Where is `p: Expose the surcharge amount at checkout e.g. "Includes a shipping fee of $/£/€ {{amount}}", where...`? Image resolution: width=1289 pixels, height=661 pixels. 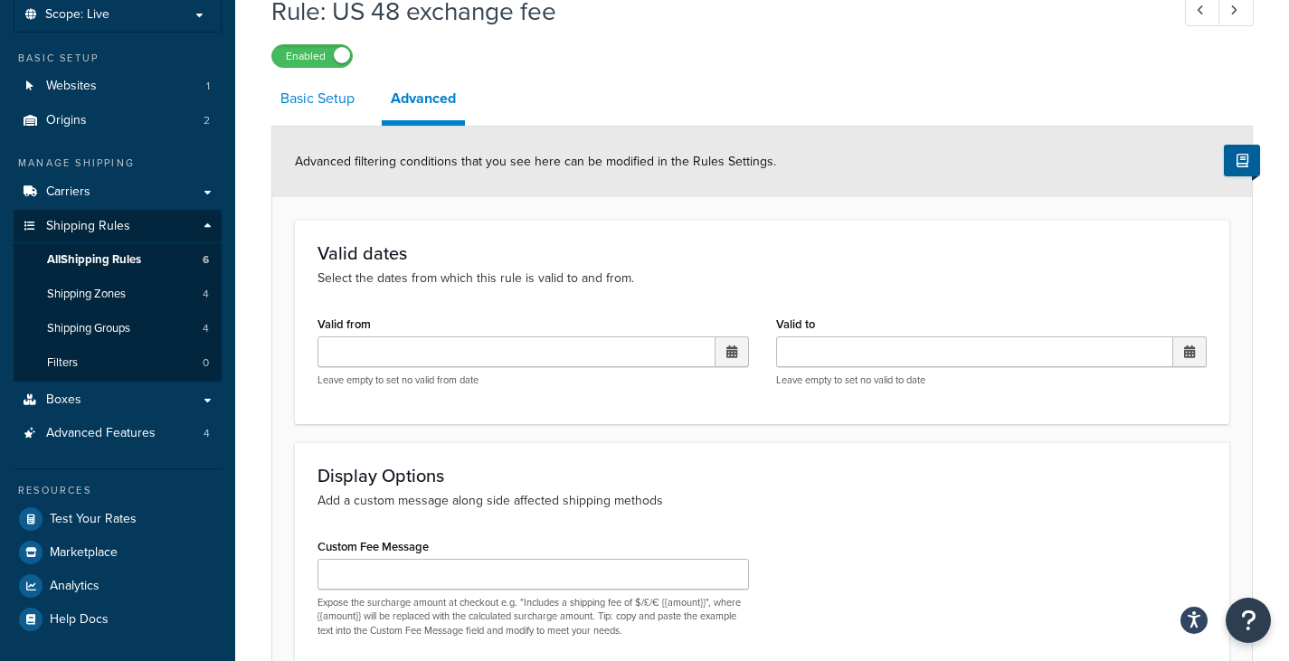
p: Expose the surcharge amount at checkout e.g. "Includes a shipping fee of $/£/€ {{amount}}", where... is located at coordinates (533, 617).